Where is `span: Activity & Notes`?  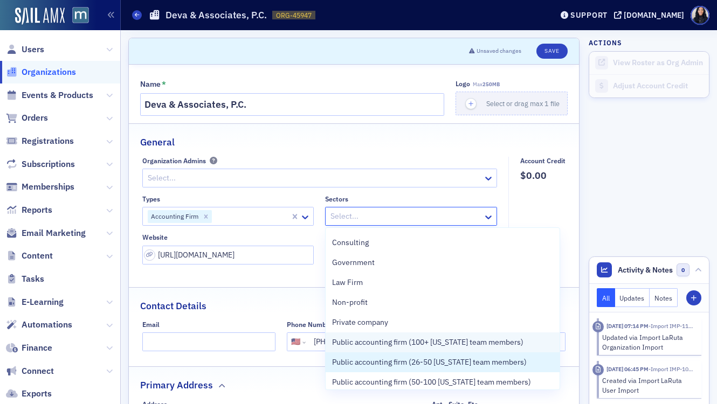 span: Activity & Notes is located at coordinates (645, 270).